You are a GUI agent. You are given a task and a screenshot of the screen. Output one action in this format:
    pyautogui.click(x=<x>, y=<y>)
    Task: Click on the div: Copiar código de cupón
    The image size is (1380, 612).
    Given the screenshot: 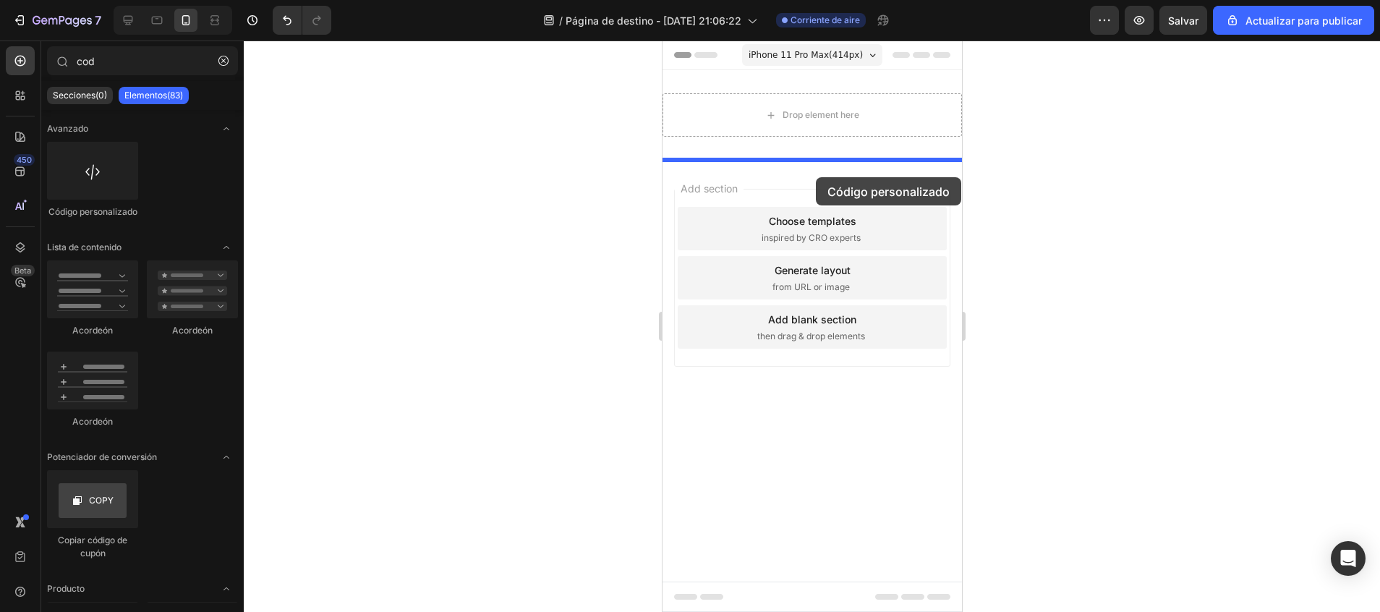 What is the action you would take?
    pyautogui.click(x=93, y=547)
    